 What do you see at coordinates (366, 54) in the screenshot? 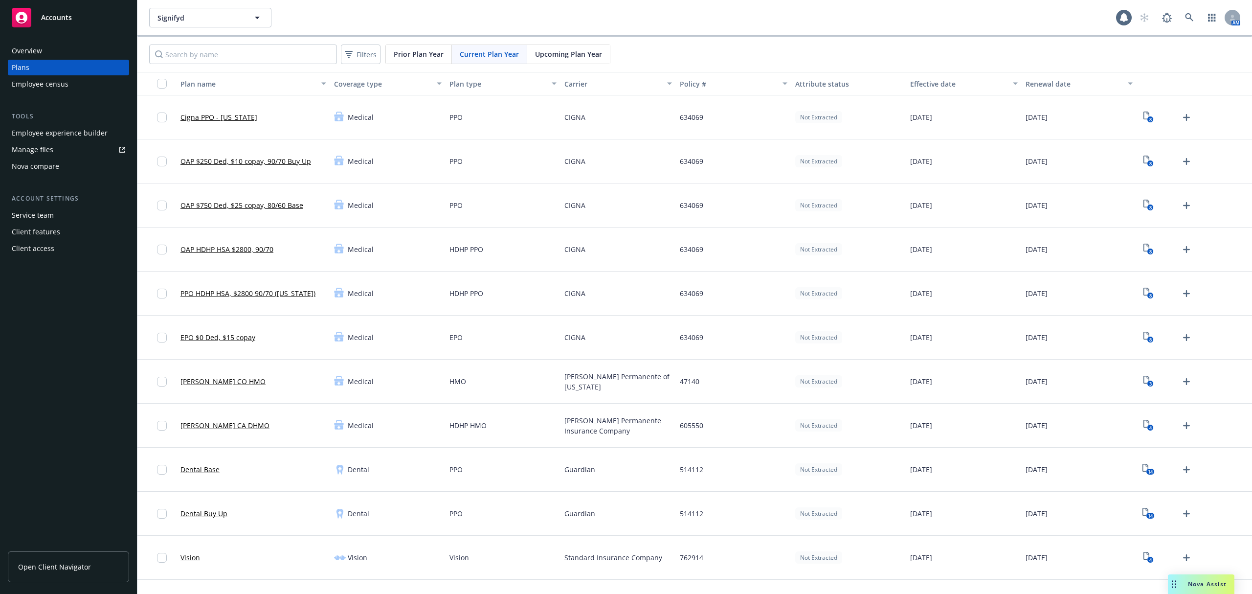
I see `span: Filters` at bounding box center [366, 54].